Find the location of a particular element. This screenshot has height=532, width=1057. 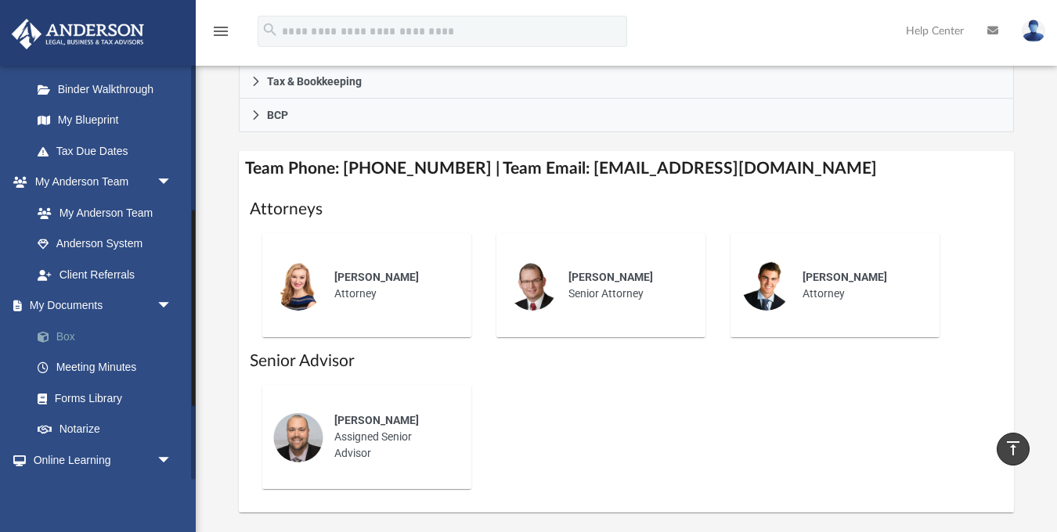

a: Meeting Minutes is located at coordinates (109, 368).